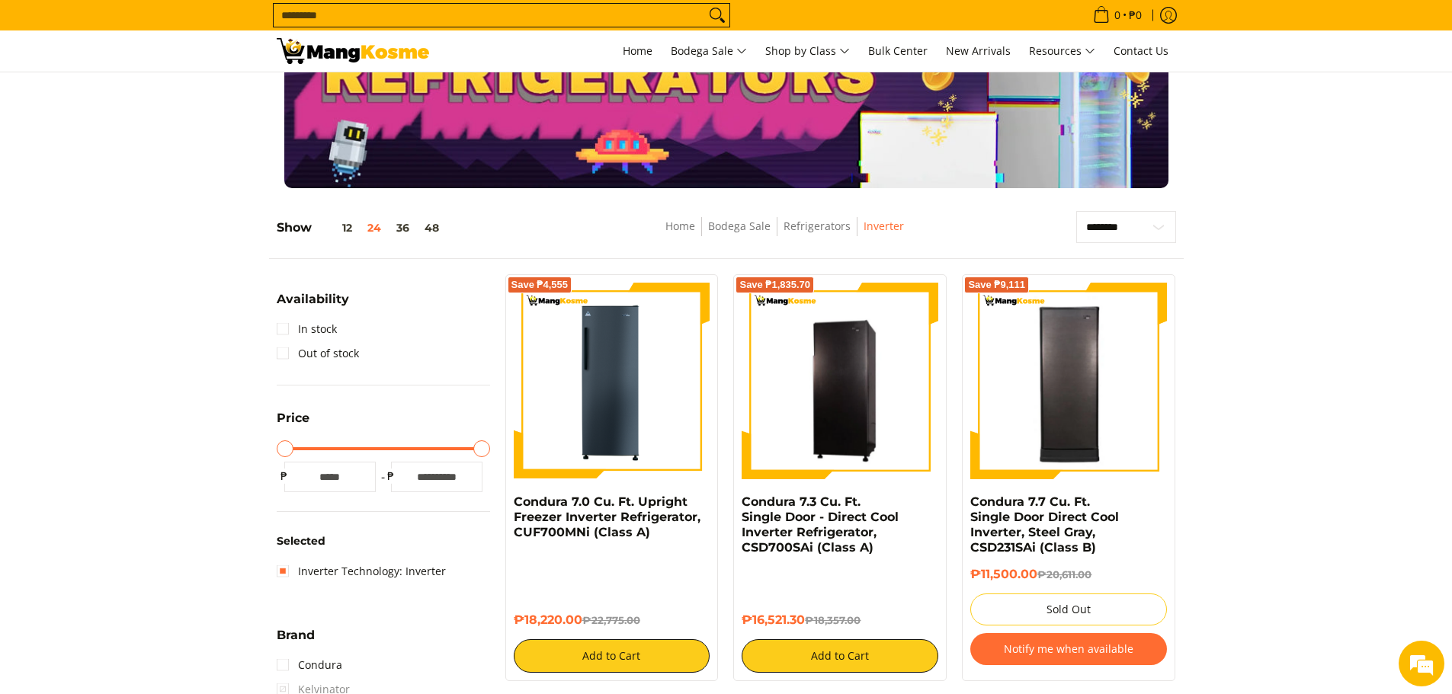 The height and width of the screenshot is (694, 1452). I want to click on nav: Breadcrumbs, so click(784, 234).